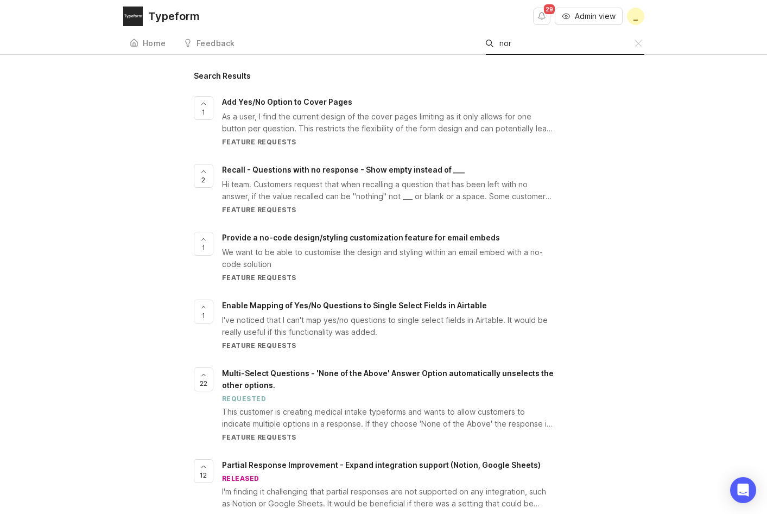  I want to click on div: Feedback, so click(216, 43).